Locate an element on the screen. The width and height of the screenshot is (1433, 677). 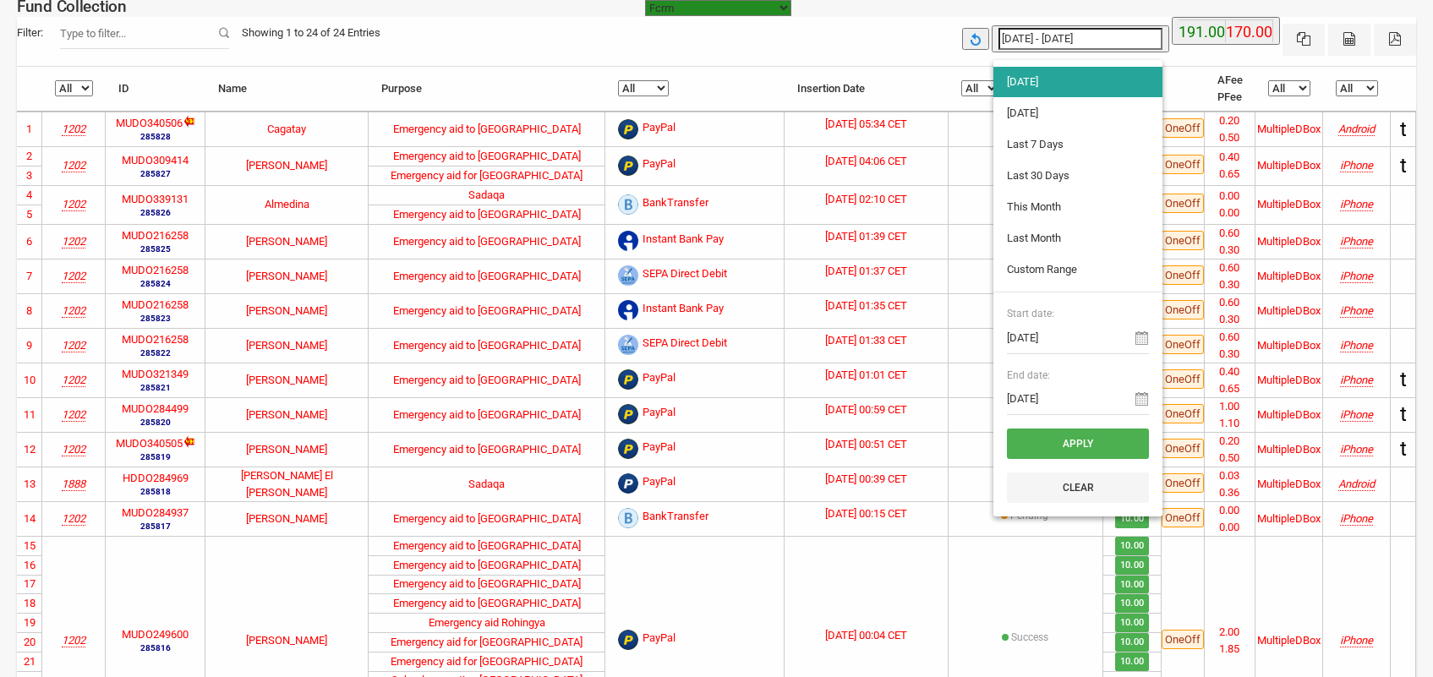
li: 0.03 is located at coordinates (1229, 476).